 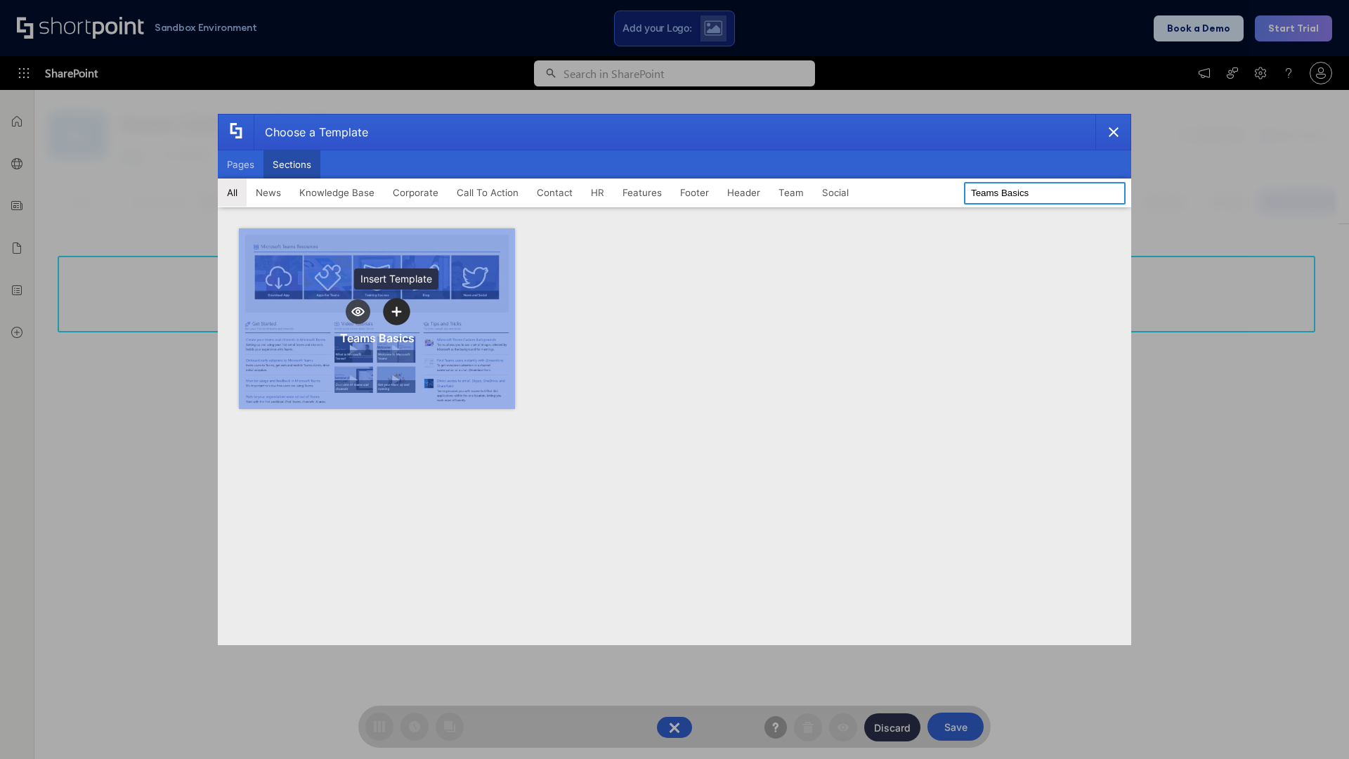 What do you see at coordinates (487, 192) in the screenshot?
I see `button: Call To Action` at bounding box center [487, 192].